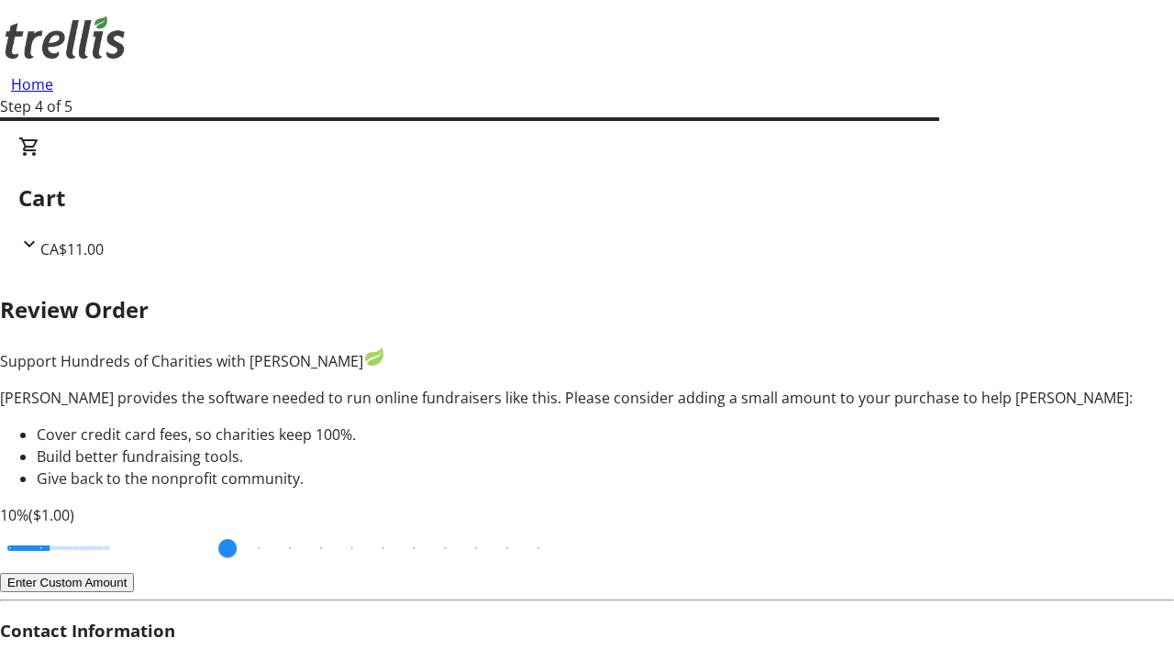 This screenshot has height=660, width=1174. I want to click on li: Cover credit card fees, so charities keep 100%., so click(605, 435).